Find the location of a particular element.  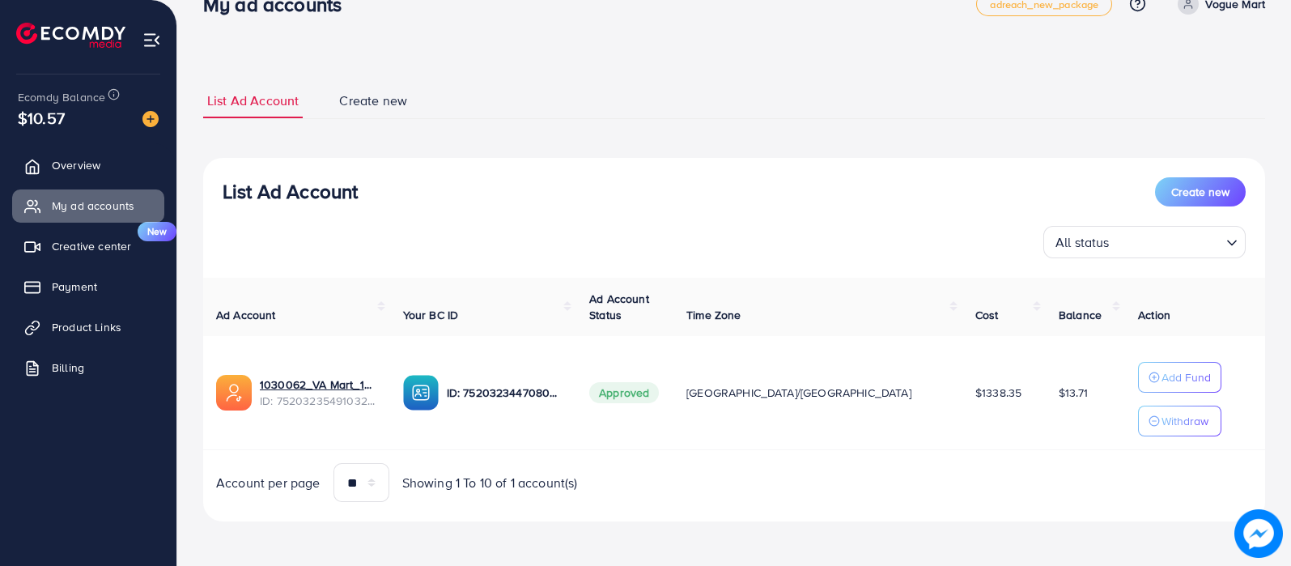

a: Creative centerNew is located at coordinates (88, 246).